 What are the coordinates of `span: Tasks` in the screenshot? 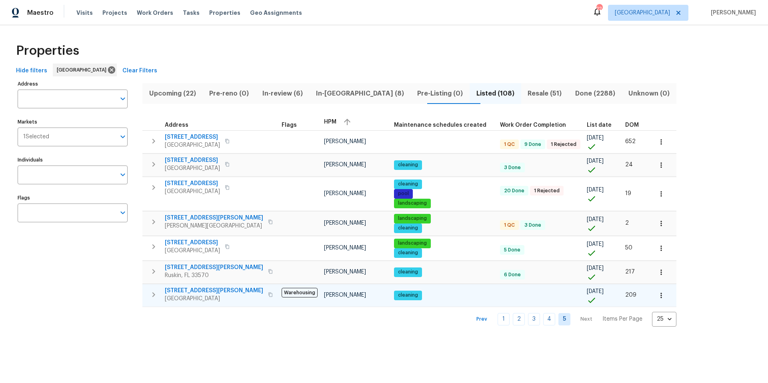 It's located at (191, 13).